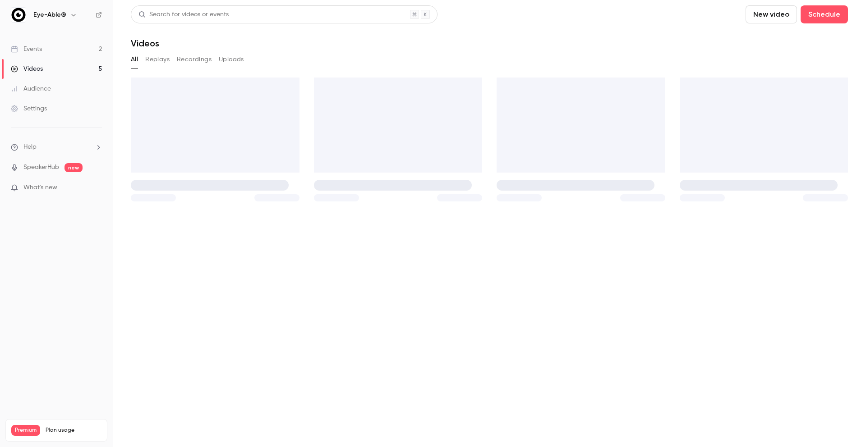 Image resolution: width=866 pixels, height=447 pixels. What do you see at coordinates (30, 147) in the screenshot?
I see `span: Help` at bounding box center [30, 147].